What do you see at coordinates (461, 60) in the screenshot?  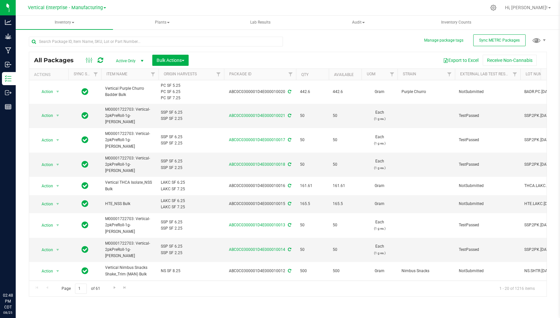 I see `button: Export to Excel` at bounding box center [461, 60].